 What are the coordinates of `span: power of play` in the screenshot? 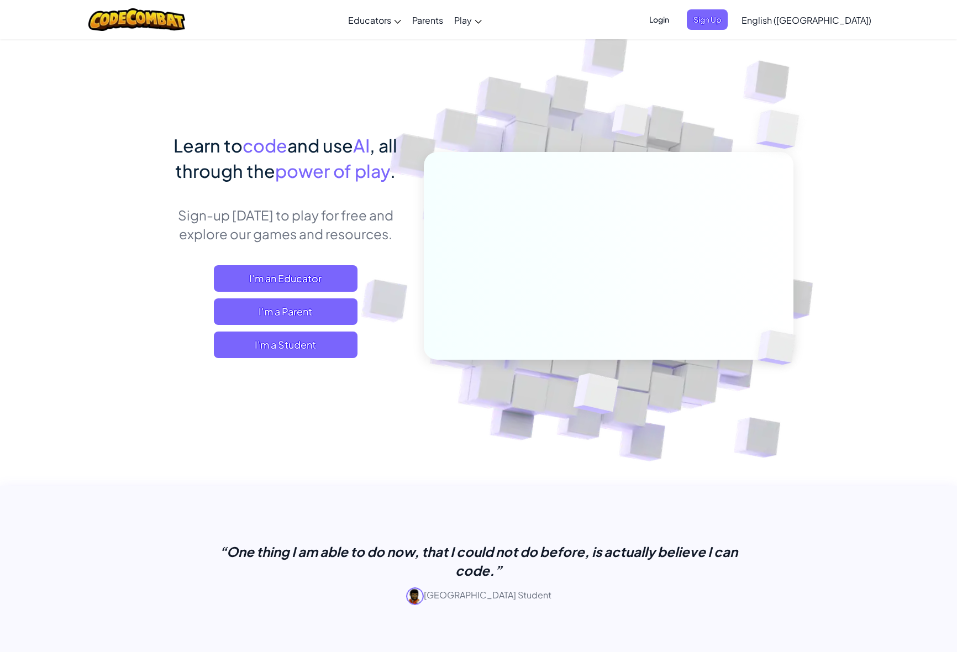 It's located at (333, 171).